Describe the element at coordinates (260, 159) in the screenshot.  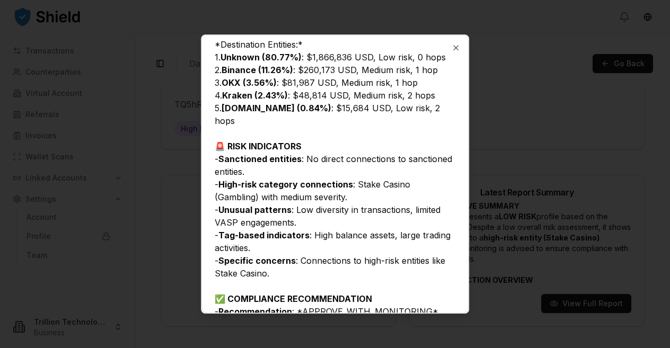
I see `strong: Sanctioned entities` at that location.